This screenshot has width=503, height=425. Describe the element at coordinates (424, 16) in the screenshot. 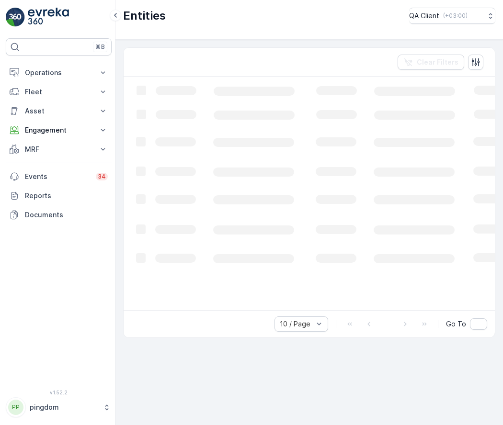

I see `p: QA Client` at that location.